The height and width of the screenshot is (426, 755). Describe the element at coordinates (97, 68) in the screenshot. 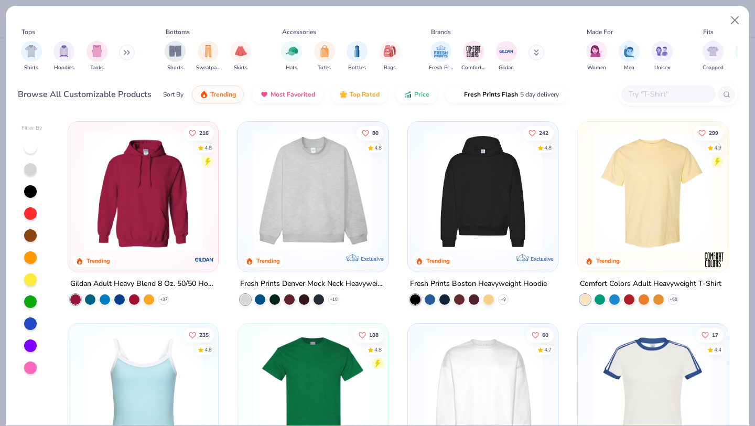

I see `span: Tanks` at that location.